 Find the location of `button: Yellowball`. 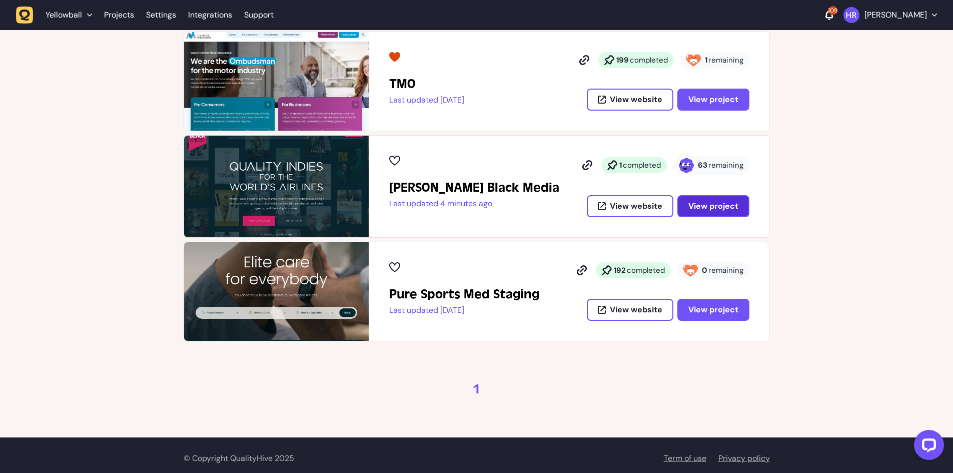

button: Yellowball is located at coordinates (57, 15).